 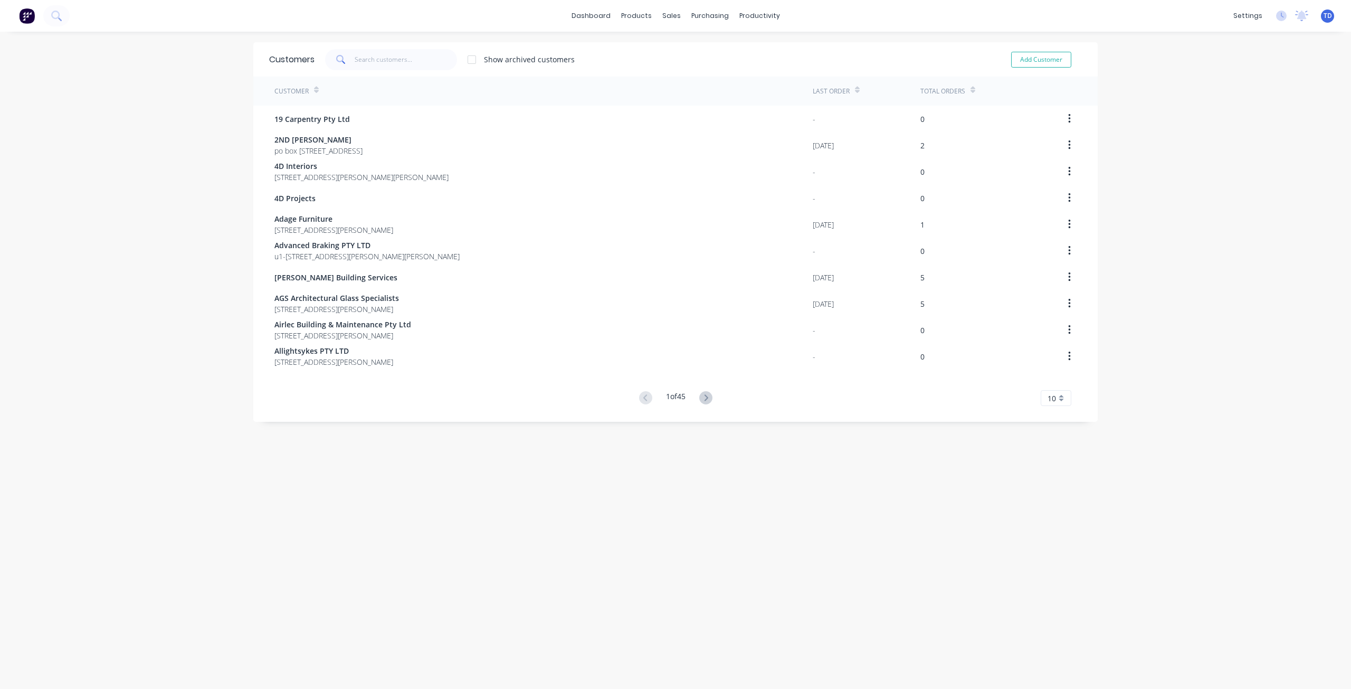 What do you see at coordinates (637, 16) in the screenshot?
I see `div: products` at bounding box center [637, 16].